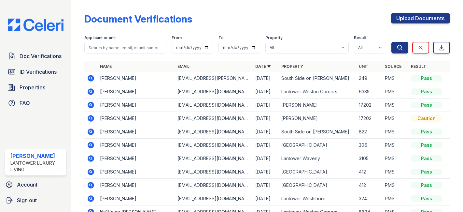  Describe the element at coordinates (25, 103) in the screenshot. I see `span: FAQ` at that location.